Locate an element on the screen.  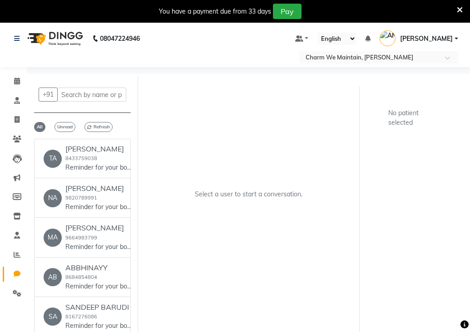
button: Pay is located at coordinates (287, 11).